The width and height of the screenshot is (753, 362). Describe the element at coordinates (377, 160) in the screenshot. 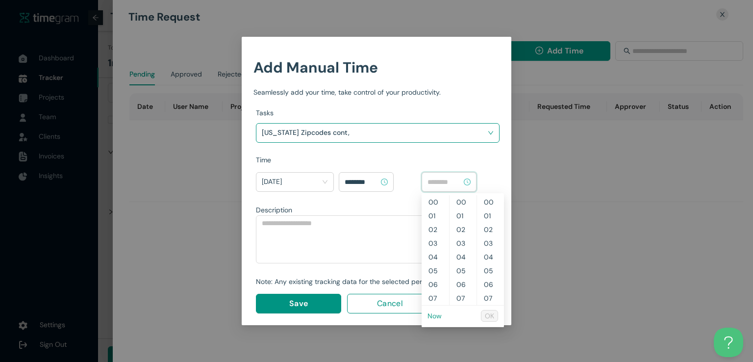

I see `div: Time` at that location.